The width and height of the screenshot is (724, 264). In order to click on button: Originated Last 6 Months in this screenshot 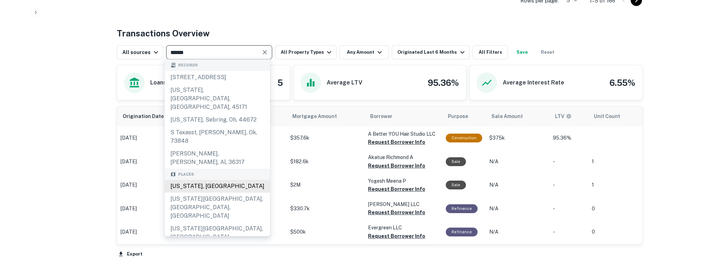, I will do `click(430, 52)`.